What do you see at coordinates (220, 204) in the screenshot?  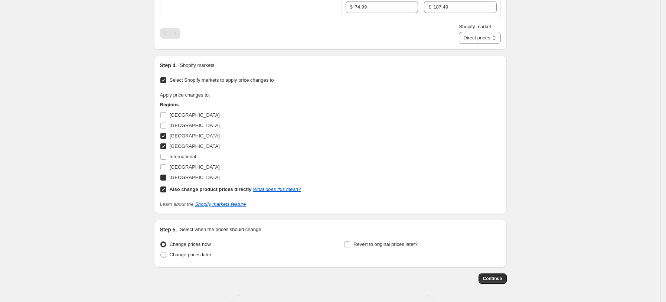 I see `a: Shopify markets feature` at bounding box center [220, 204].